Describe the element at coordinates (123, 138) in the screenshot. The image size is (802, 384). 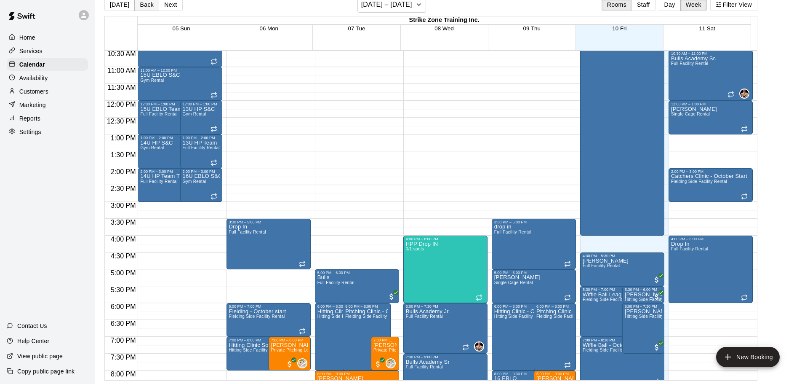
I see `span: 1:00 PM` at that location.